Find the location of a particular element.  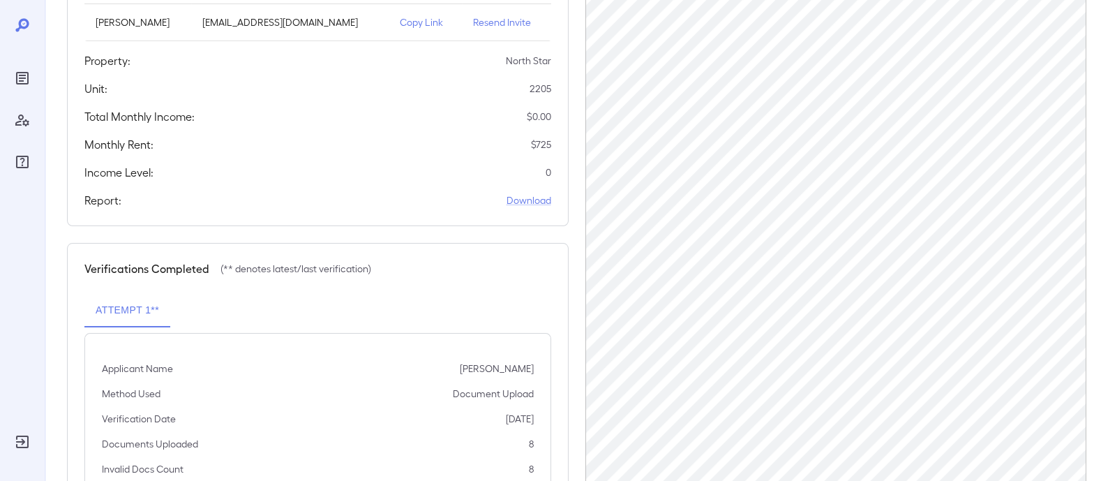

p: 2205 is located at coordinates (540, 89).